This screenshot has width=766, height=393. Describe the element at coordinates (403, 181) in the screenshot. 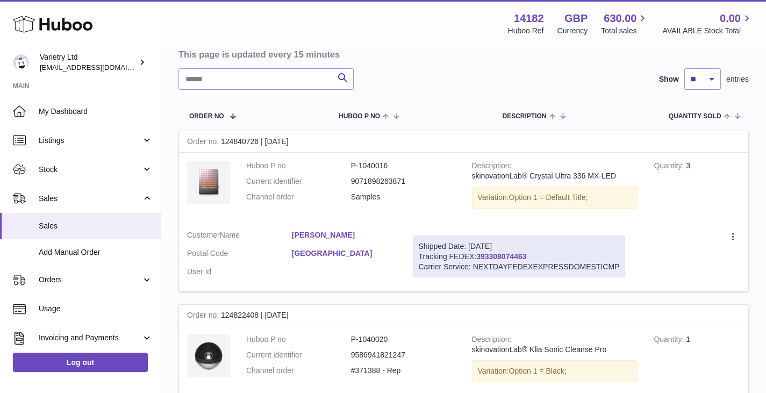

I see `dd: 9071898263871` at that location.